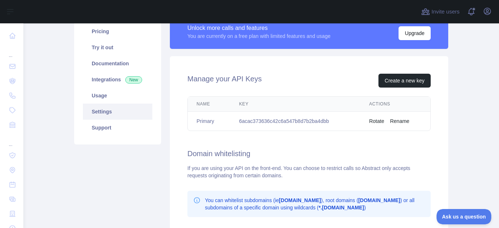 The image size is (499, 228). What do you see at coordinates (400, 121) in the screenshot?
I see `button: Rename` at bounding box center [400, 121].